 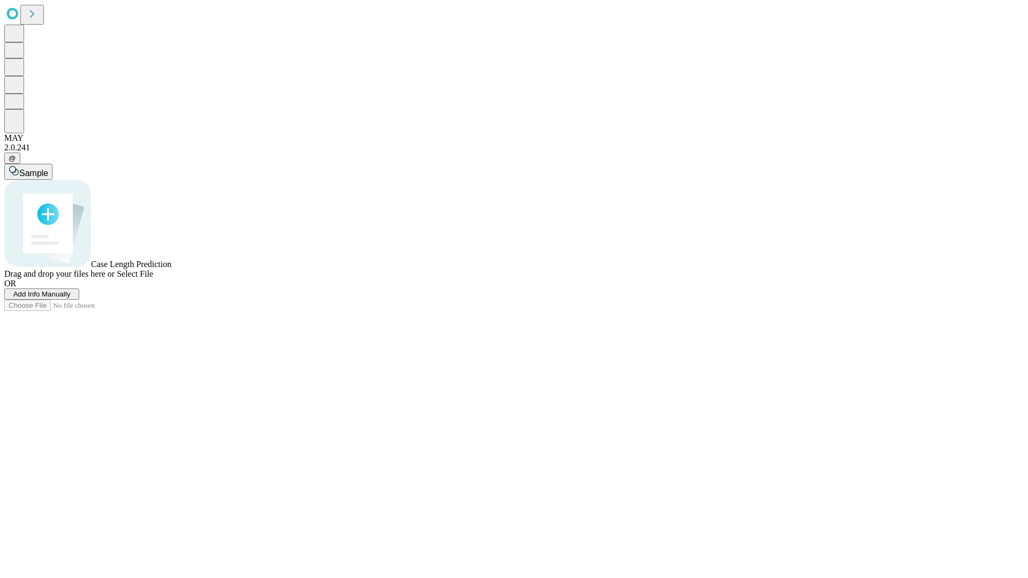 I want to click on div: 2.0.241, so click(x=514, y=148).